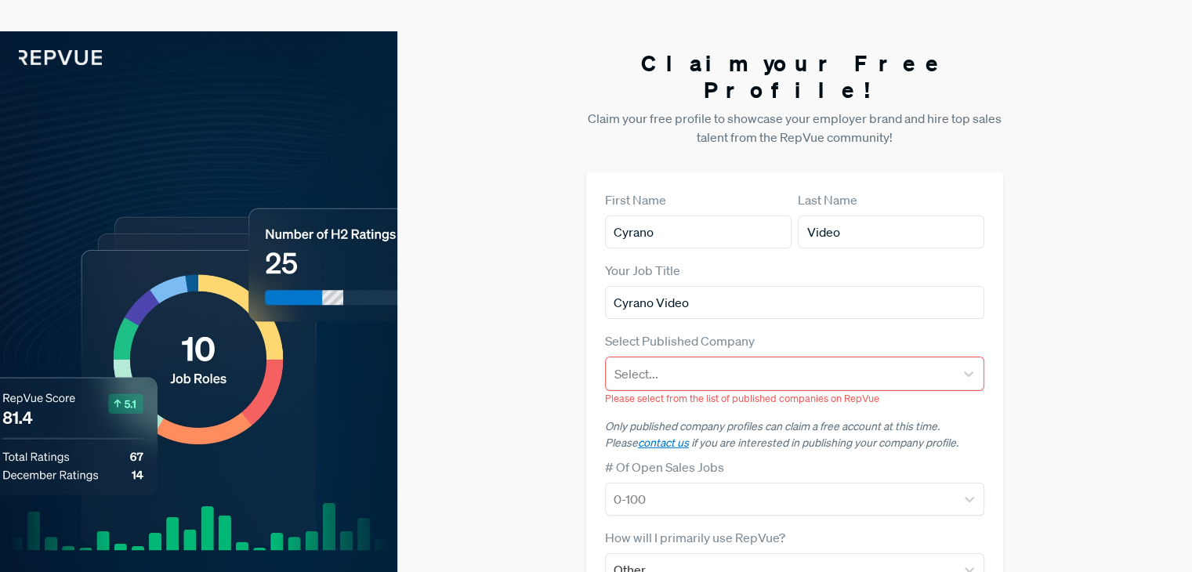 This screenshot has width=1192, height=572. I want to click on input: Title, so click(795, 303).